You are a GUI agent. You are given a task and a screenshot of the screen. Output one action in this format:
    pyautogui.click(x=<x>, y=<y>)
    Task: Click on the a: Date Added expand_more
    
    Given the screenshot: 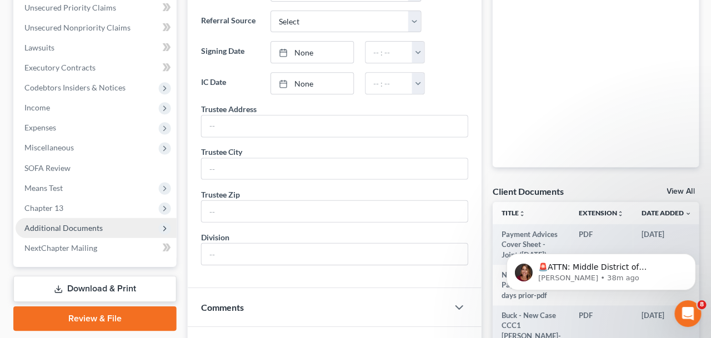 What is the action you would take?
    pyautogui.click(x=665, y=213)
    